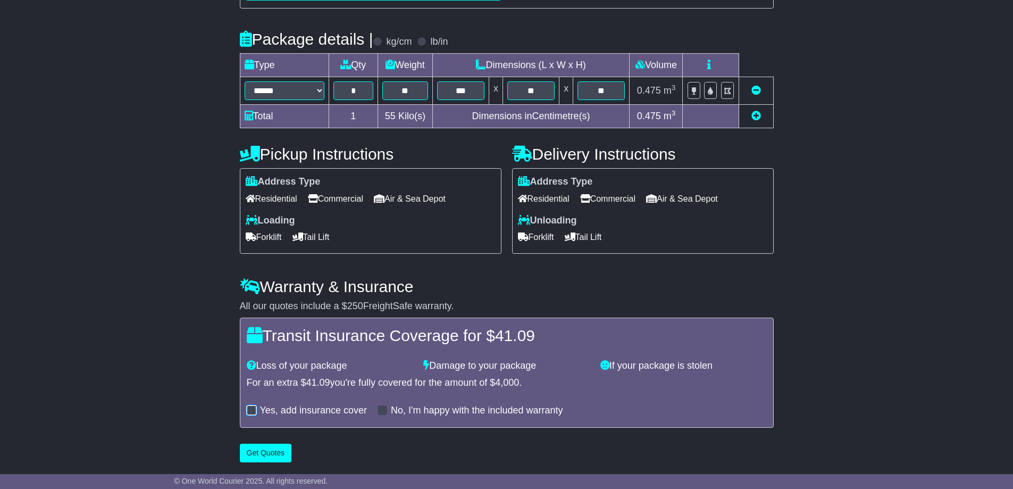 Image resolution: width=1013 pixels, height=489 pixels. What do you see at coordinates (313, 410) in the screenshot?
I see `label: Yes, add insurance cover` at bounding box center [313, 410].